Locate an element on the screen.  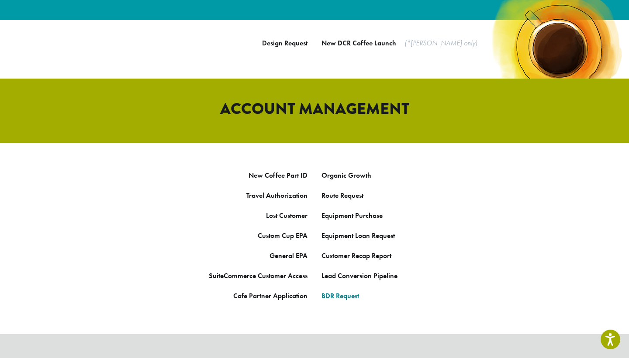
a: Equipment Loan Request is located at coordinates (358, 235).